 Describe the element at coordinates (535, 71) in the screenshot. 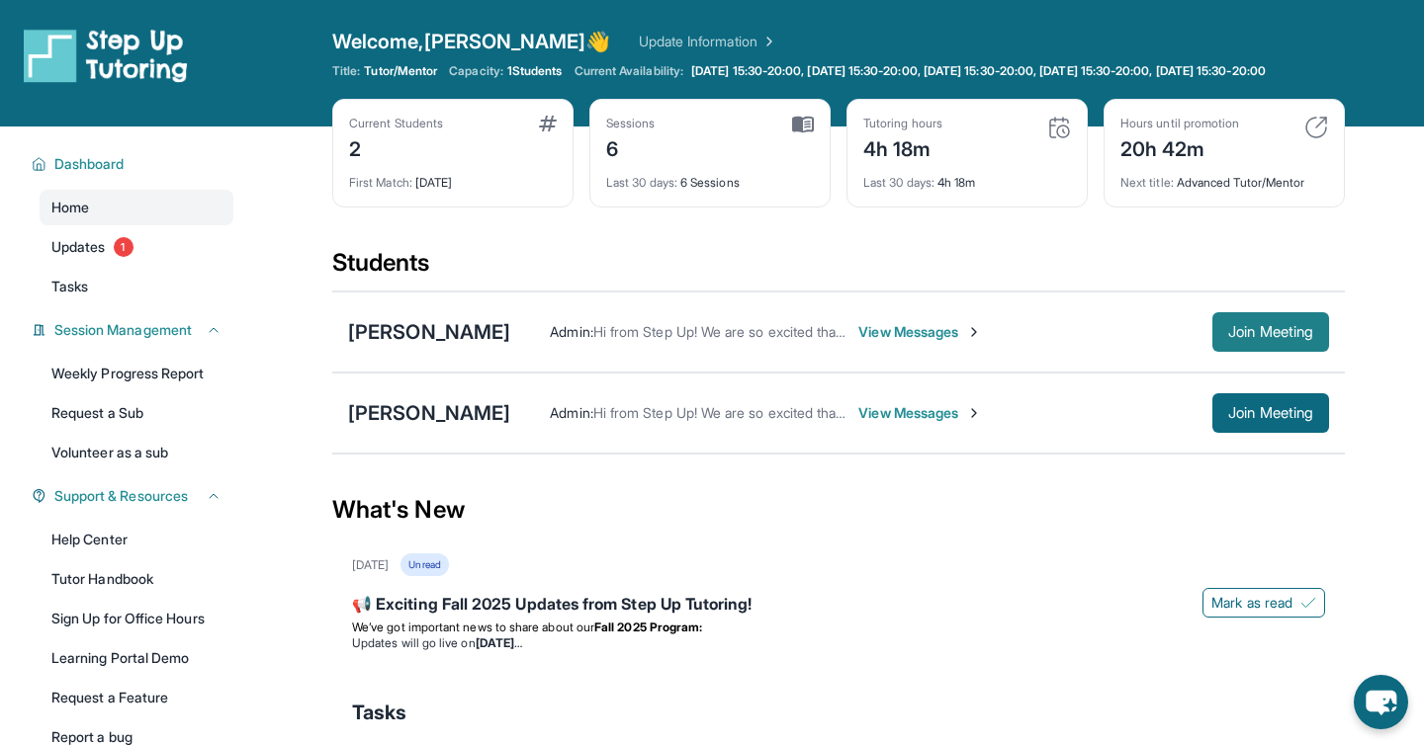

I see `span: 1 Students` at that location.